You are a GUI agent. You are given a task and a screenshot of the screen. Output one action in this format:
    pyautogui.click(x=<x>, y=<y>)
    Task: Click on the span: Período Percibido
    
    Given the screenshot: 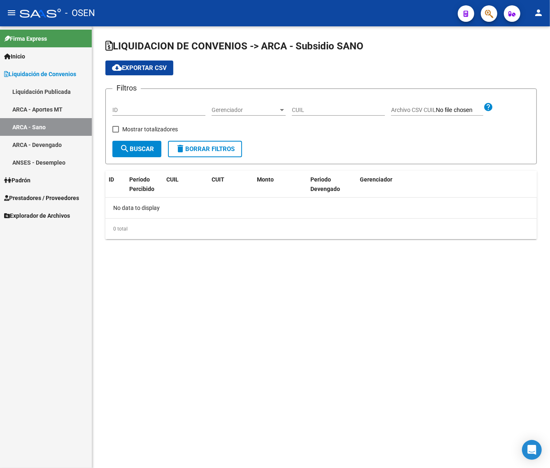 What is the action you would take?
    pyautogui.click(x=142, y=184)
    